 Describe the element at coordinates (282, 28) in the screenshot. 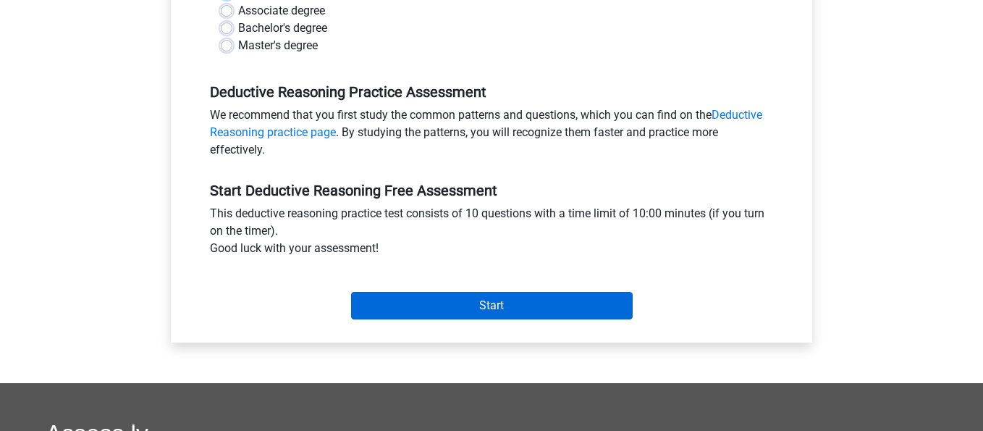

I see `label: Bachelor's degree` at that location.